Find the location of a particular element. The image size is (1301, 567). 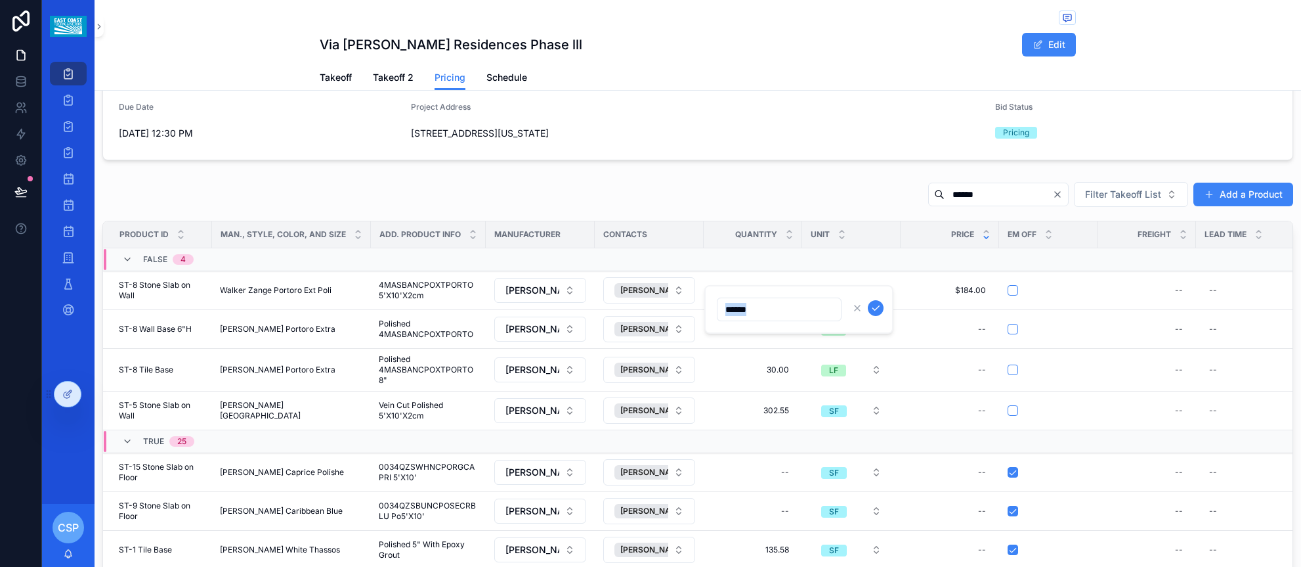

span: FALSE is located at coordinates (155, 259).